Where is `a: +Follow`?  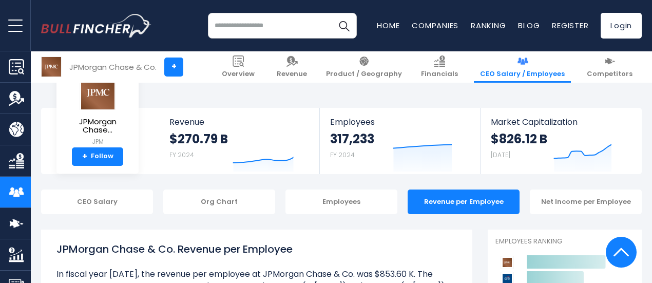 a: +Follow is located at coordinates (98, 157).